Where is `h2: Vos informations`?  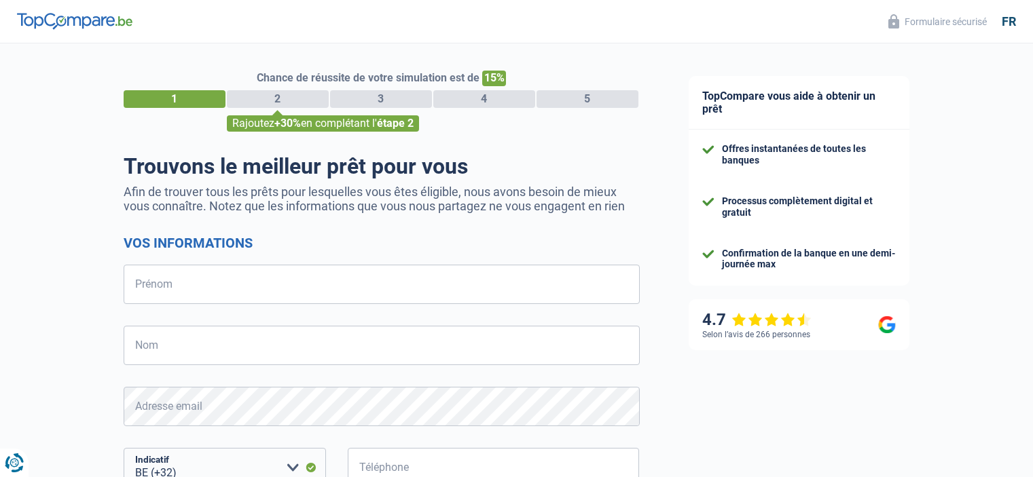 h2: Vos informations is located at coordinates (382, 243).